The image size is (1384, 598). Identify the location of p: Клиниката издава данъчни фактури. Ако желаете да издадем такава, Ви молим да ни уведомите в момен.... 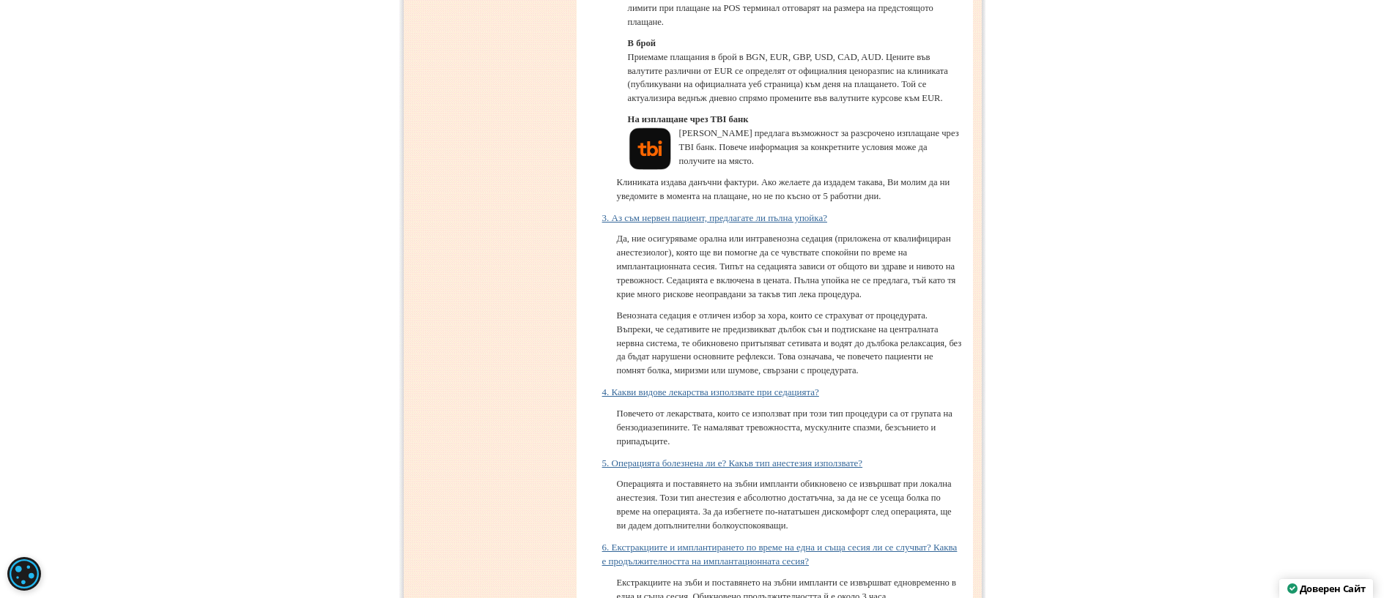
(790, 190).